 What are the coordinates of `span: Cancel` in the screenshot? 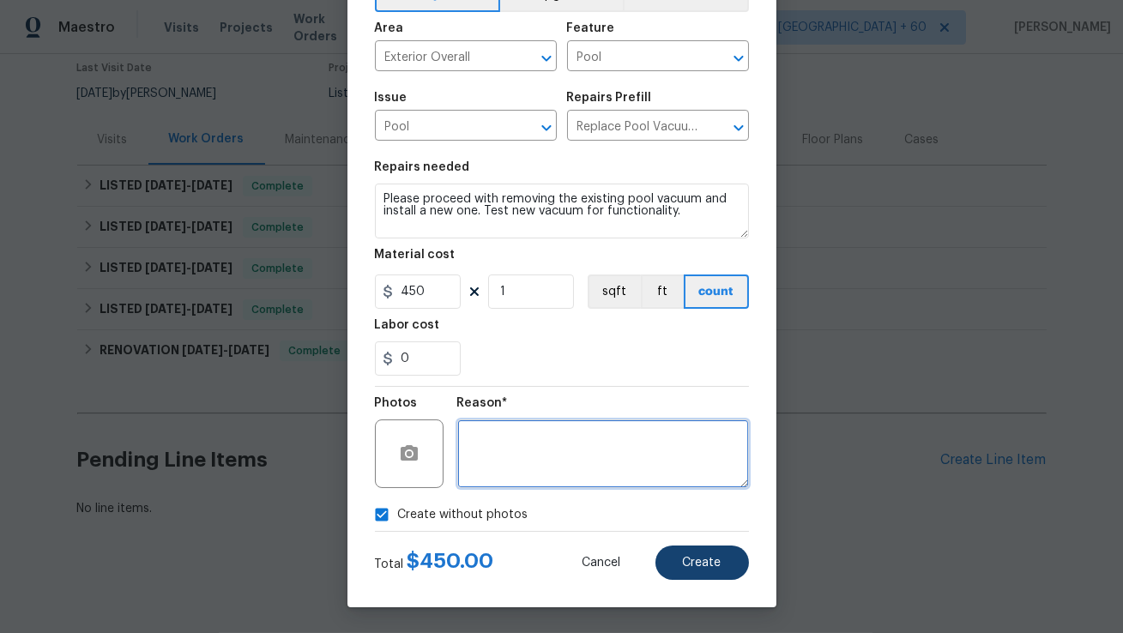 It's located at (602, 563).